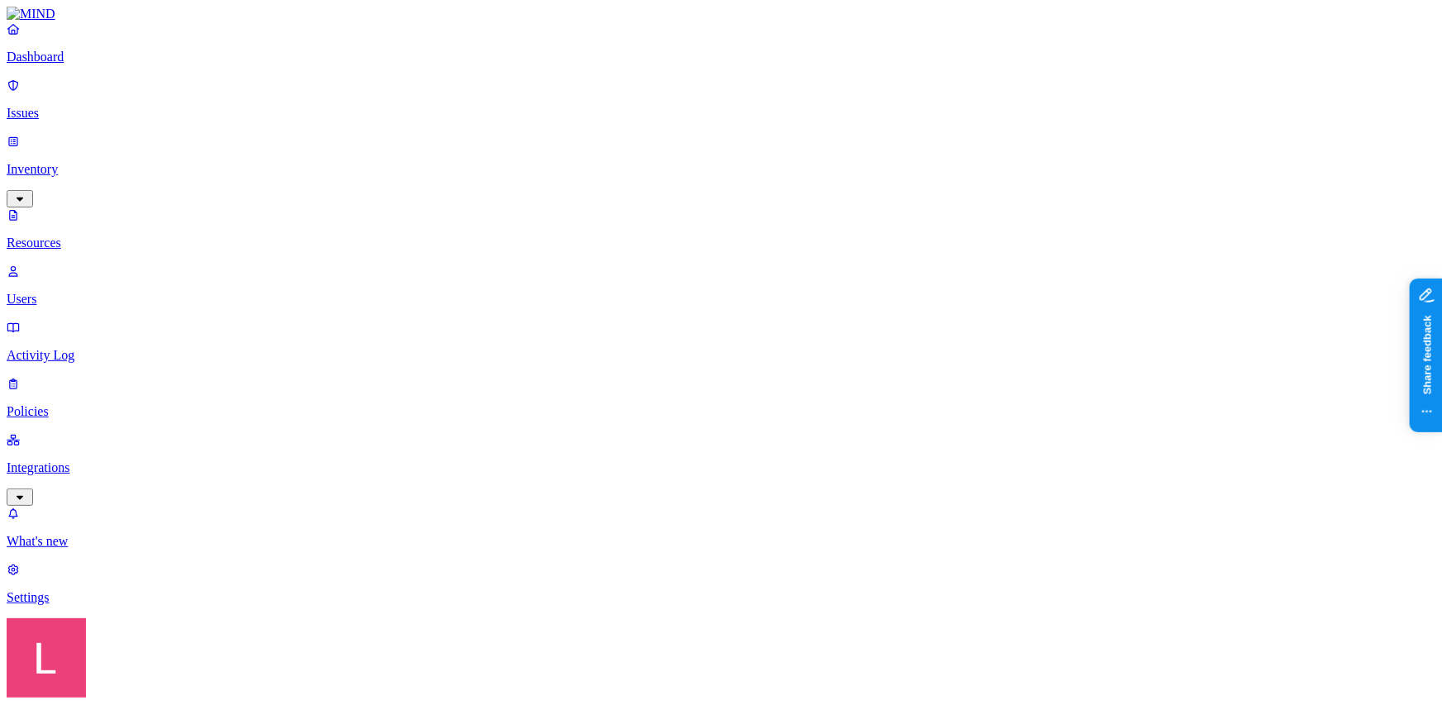  I want to click on p: Settings, so click(721, 597).